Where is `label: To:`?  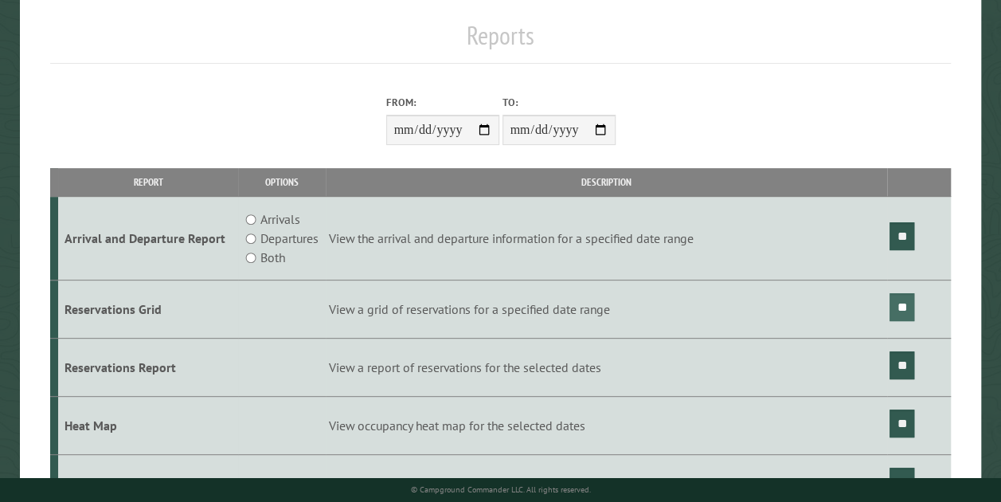
label: To: is located at coordinates (559, 102).